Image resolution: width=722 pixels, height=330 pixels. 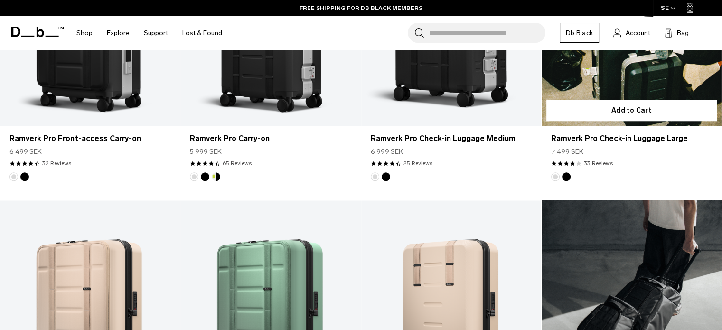 I want to click on a: Account, so click(x=632, y=33).